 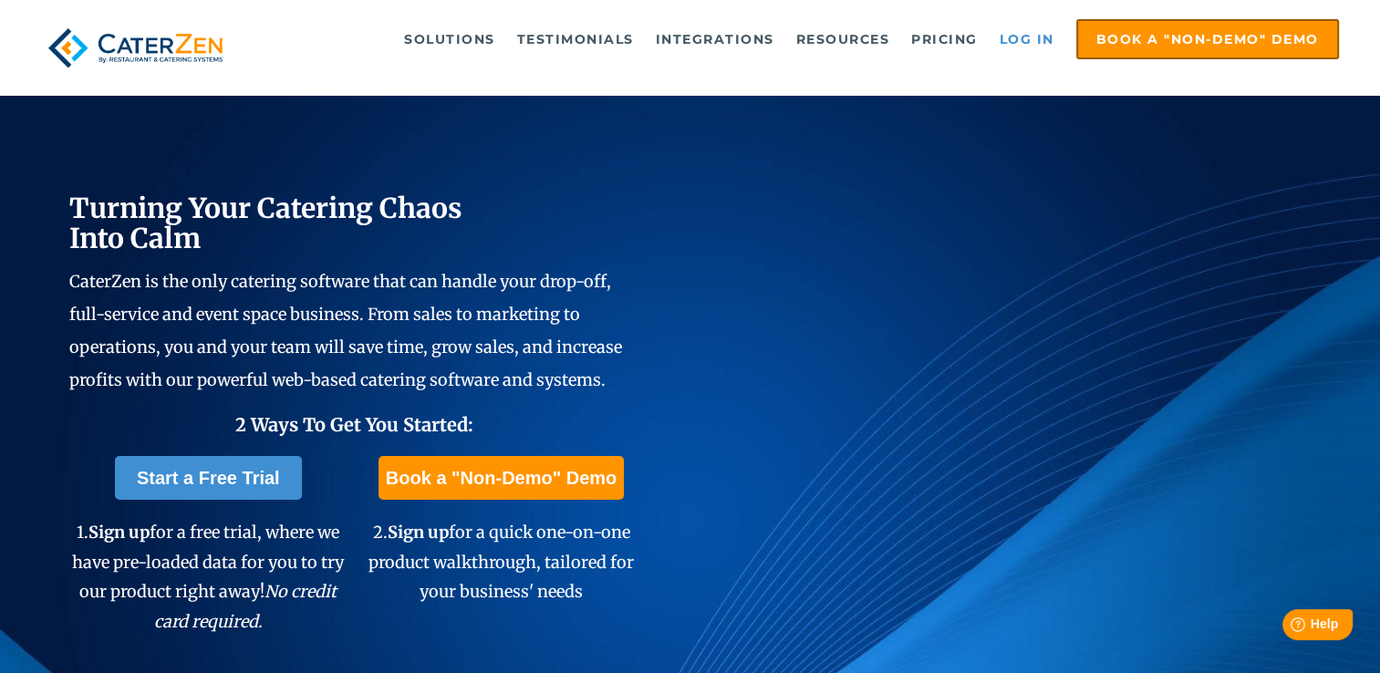 I want to click on span: CaterZen is the only catering software that can handle your drop-off, full-service and event spac..., so click(x=346, y=330).